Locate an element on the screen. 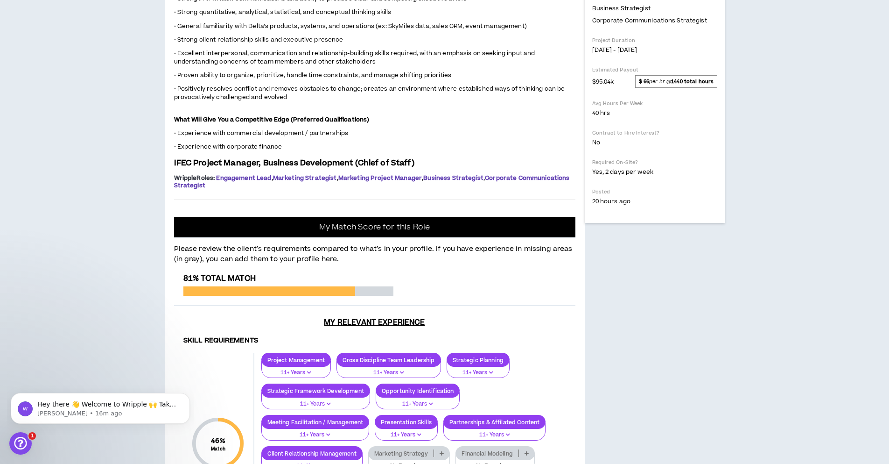 The width and height of the screenshot is (889, 464). p: Cross Discipline Team Leadership is located at coordinates (388, 360).